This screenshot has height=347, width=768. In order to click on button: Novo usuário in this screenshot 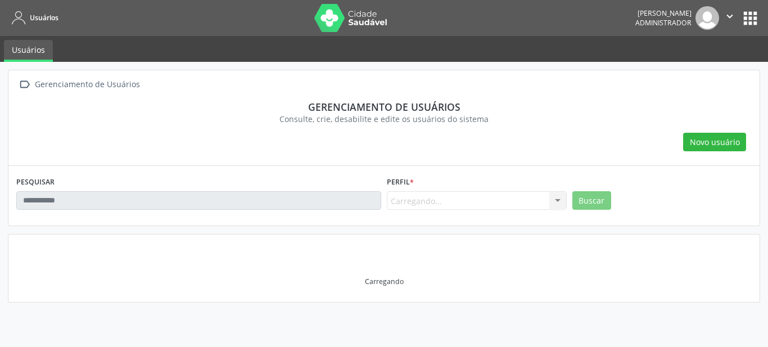, I will do `click(714, 142)`.